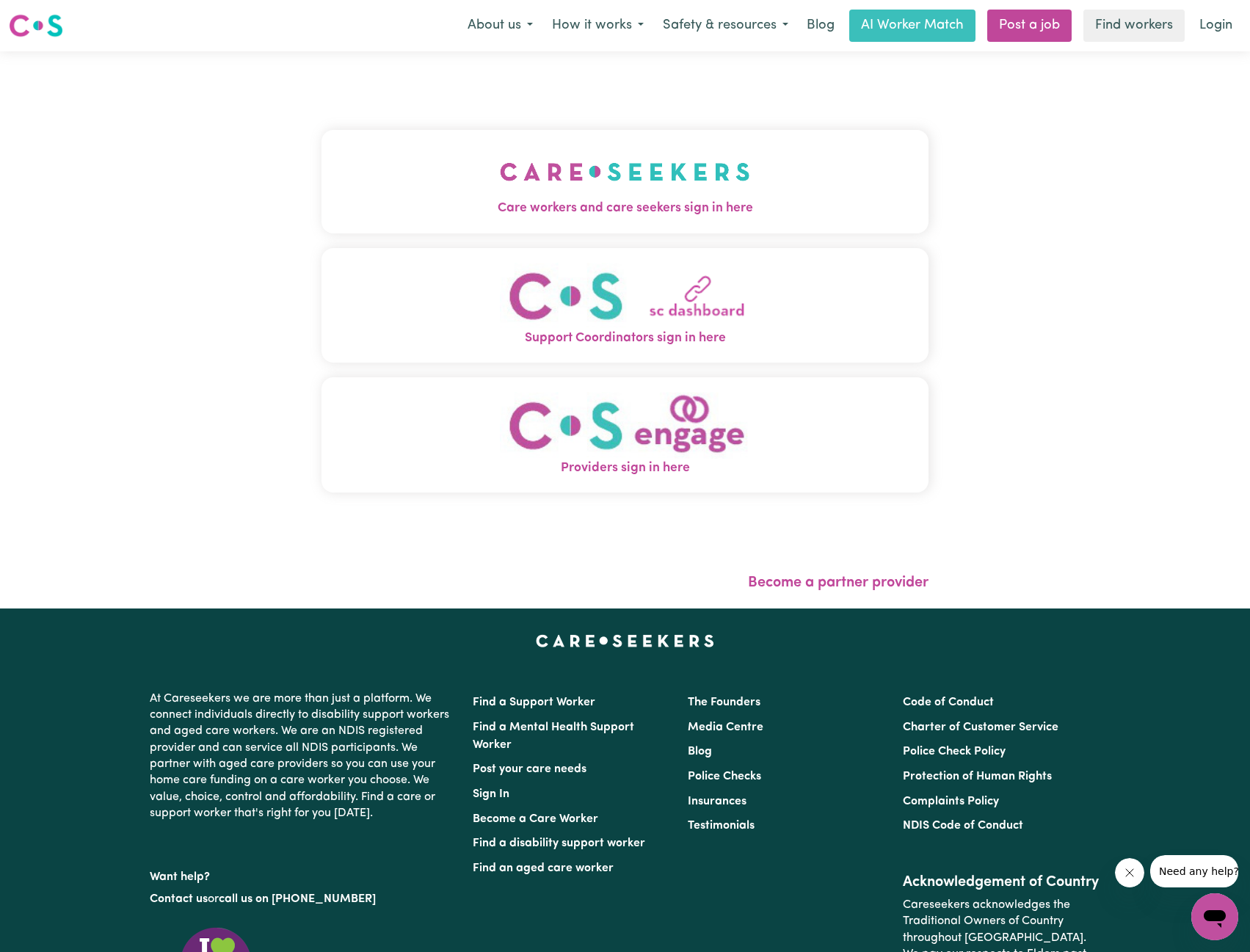  I want to click on button: Safety & resources, so click(725, 26).